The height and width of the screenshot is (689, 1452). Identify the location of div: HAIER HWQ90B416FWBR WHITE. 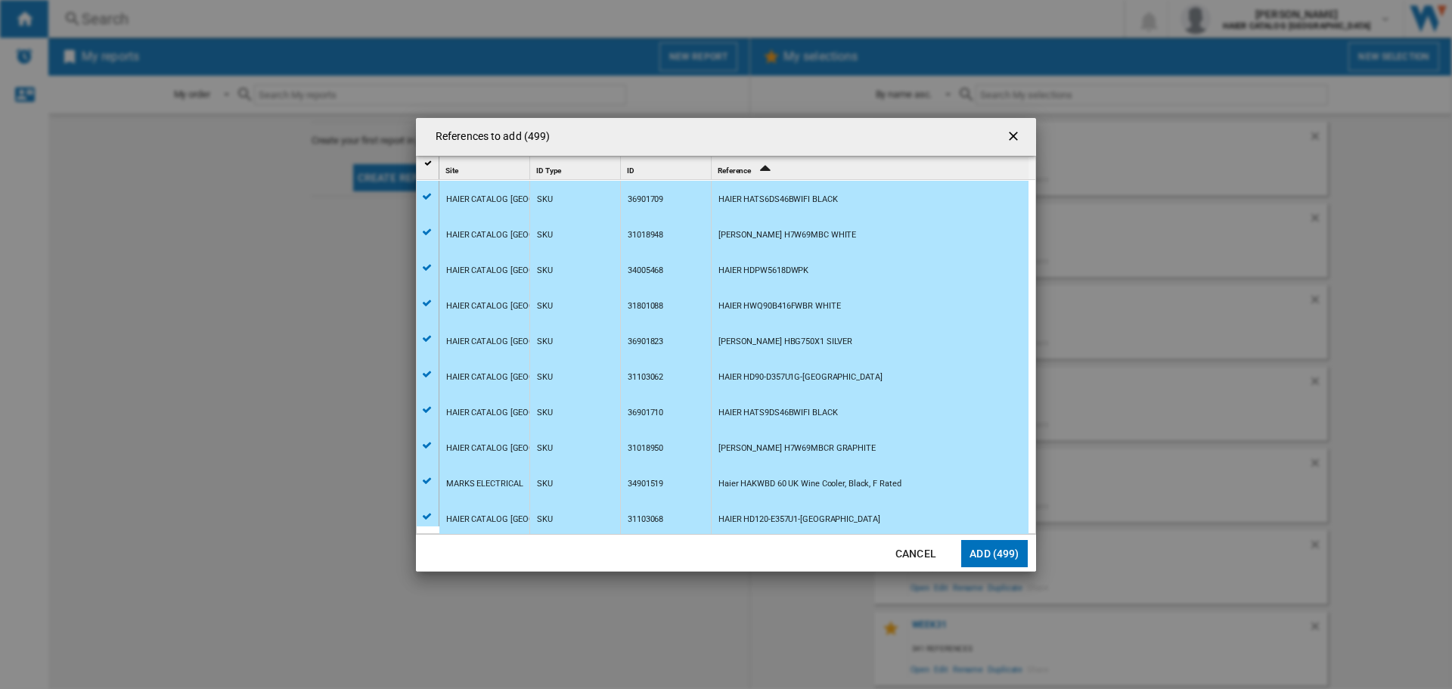
(780, 306).